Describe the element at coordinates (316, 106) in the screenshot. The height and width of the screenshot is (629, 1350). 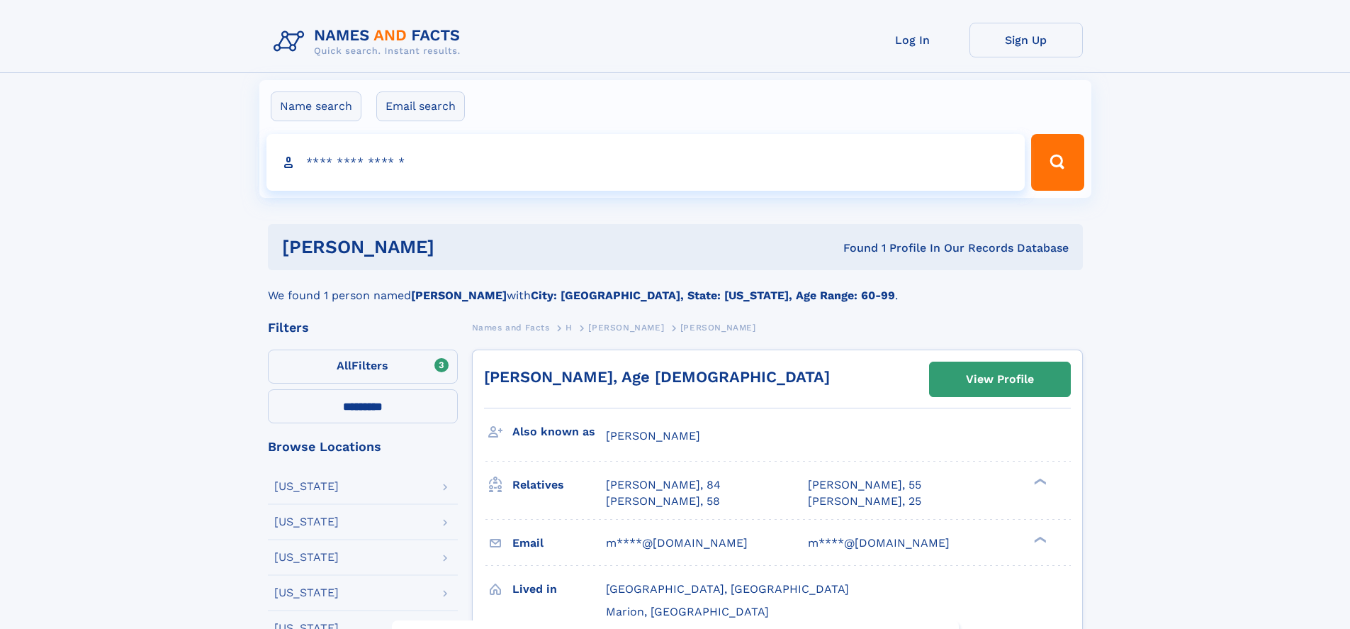
I see `label: Name search` at that location.